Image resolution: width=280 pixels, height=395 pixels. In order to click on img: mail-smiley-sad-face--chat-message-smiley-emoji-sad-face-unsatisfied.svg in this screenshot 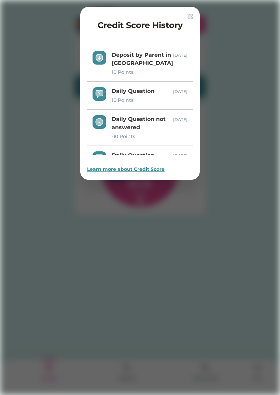, I will do `click(99, 122)`.